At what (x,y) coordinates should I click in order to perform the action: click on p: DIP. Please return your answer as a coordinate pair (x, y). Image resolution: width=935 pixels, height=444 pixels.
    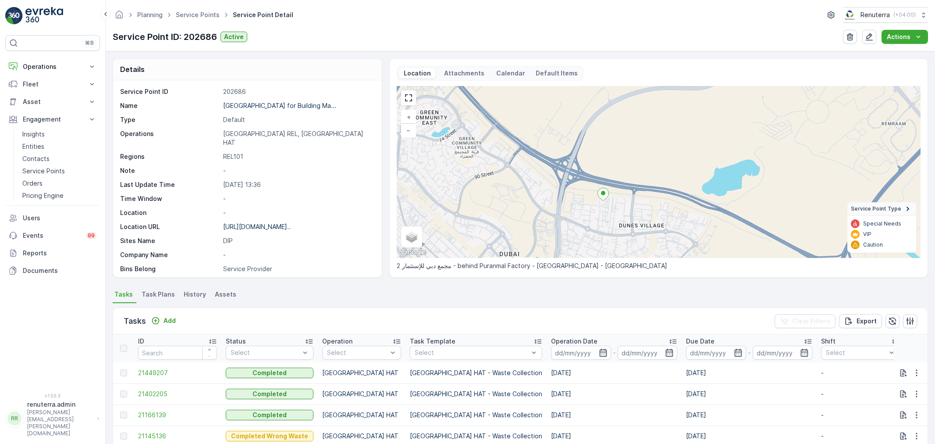
    Looking at the image, I should click on (298, 241).